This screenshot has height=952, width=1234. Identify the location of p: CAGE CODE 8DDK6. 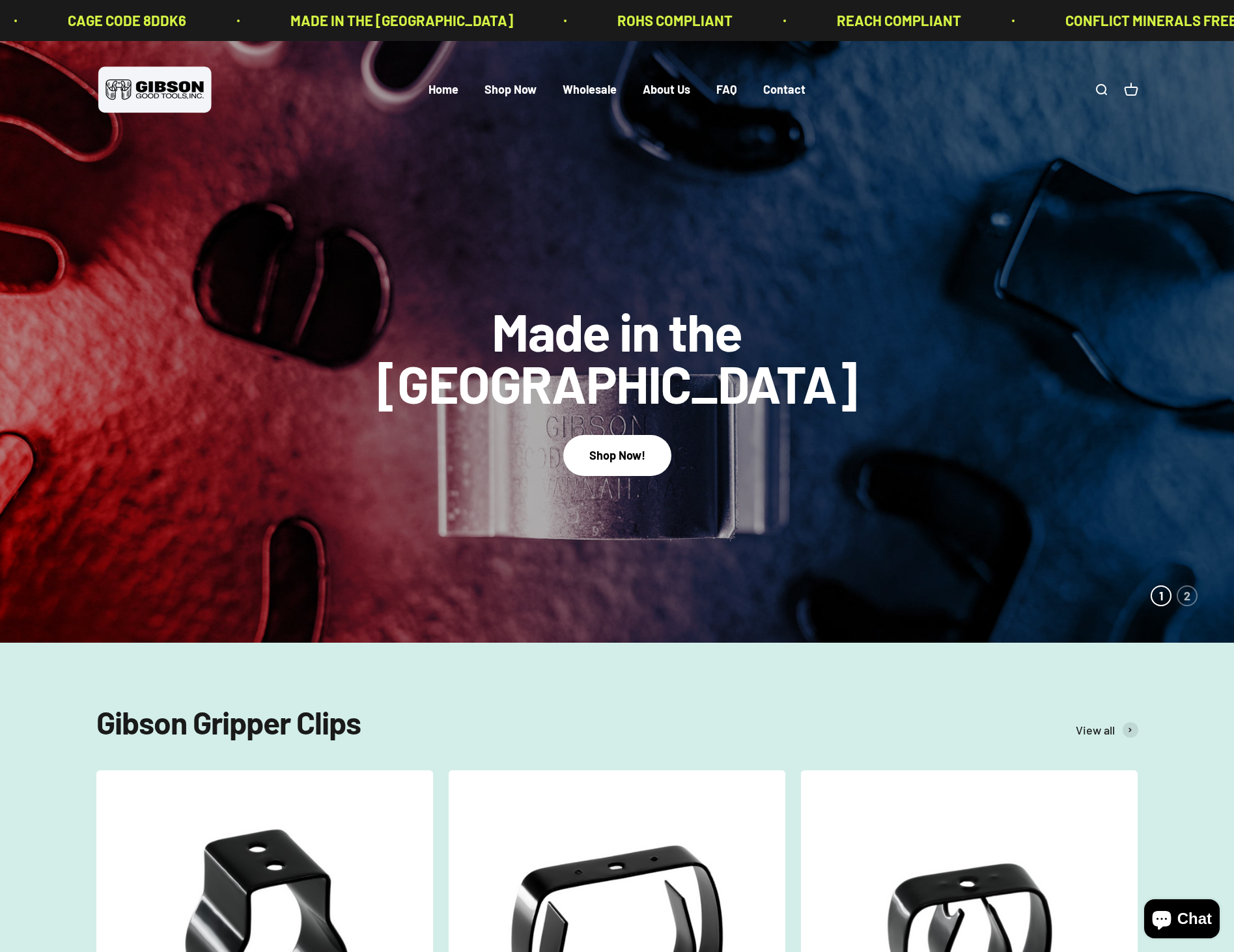
(123, 20).